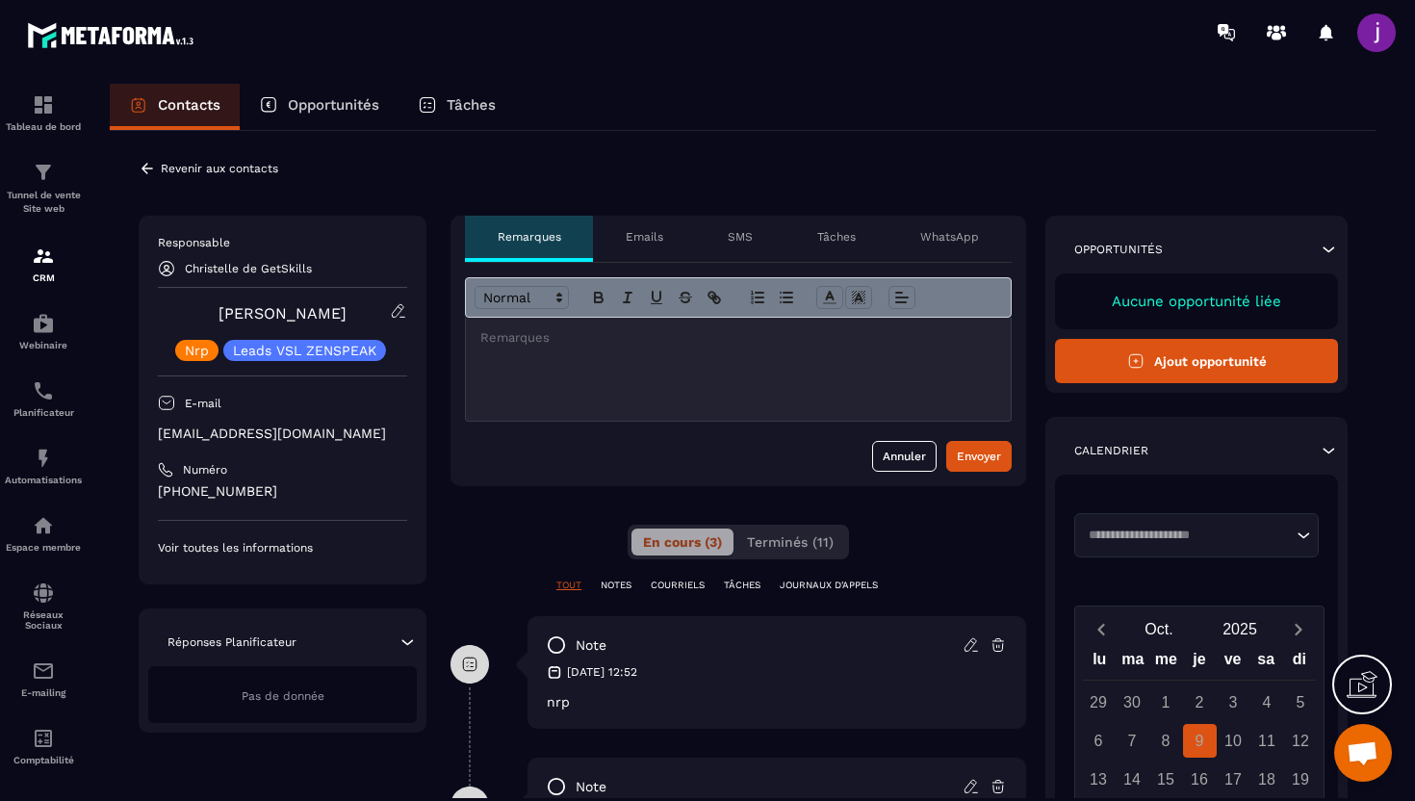 The height and width of the screenshot is (801, 1415). I want to click on p: NOTES, so click(616, 585).